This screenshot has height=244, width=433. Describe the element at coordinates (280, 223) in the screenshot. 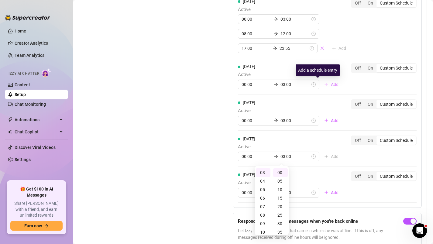

I see `div: 30` at that location.